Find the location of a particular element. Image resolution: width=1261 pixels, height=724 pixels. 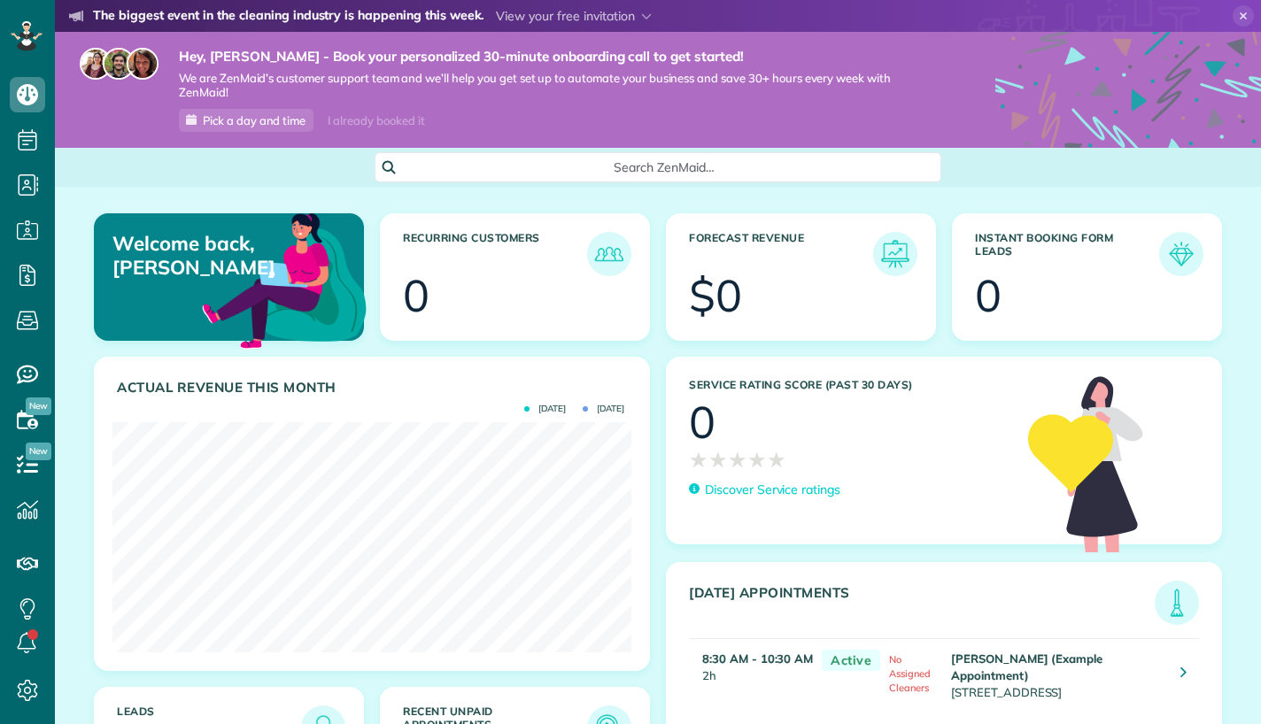

h3: Actual Revenue this month is located at coordinates (374, 388).